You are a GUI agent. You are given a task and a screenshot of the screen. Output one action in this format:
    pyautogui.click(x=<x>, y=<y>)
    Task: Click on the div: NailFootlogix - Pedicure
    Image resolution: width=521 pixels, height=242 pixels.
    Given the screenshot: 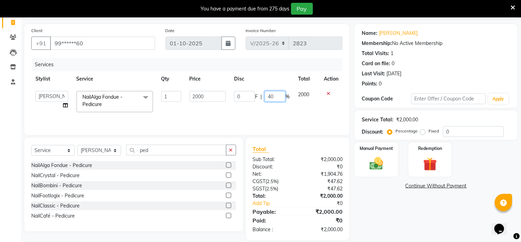 What is the action you would take?
    pyautogui.click(x=58, y=195)
    